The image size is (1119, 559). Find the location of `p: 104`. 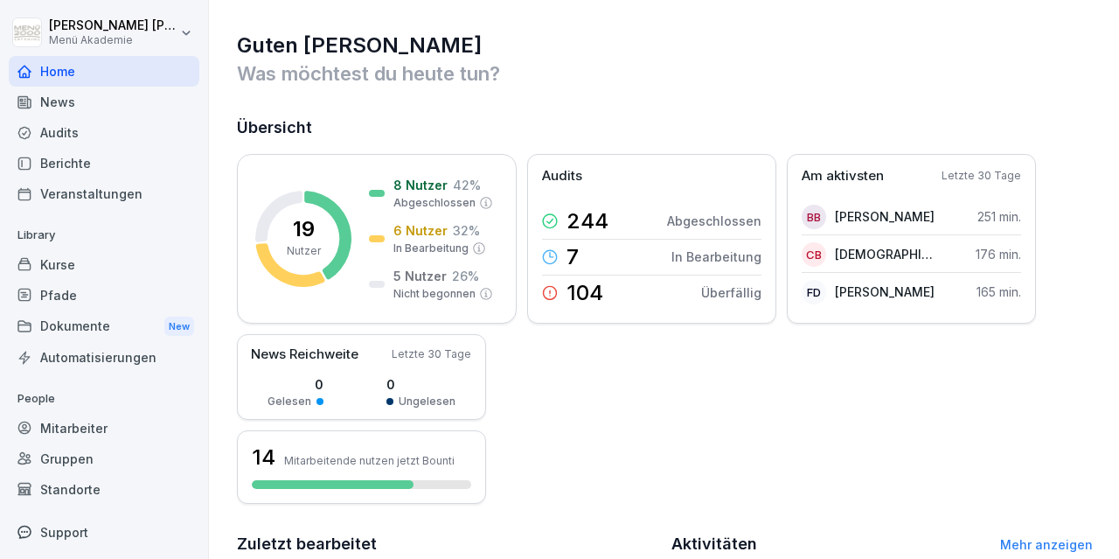

p: 104 is located at coordinates (585, 293).